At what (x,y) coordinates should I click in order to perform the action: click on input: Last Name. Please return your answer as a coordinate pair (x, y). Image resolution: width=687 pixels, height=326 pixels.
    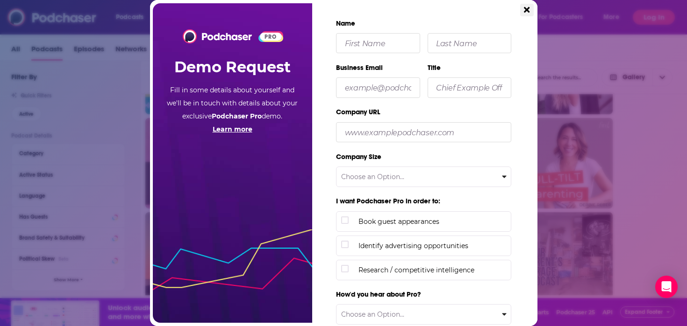
    Looking at the image, I should click on (469, 43).